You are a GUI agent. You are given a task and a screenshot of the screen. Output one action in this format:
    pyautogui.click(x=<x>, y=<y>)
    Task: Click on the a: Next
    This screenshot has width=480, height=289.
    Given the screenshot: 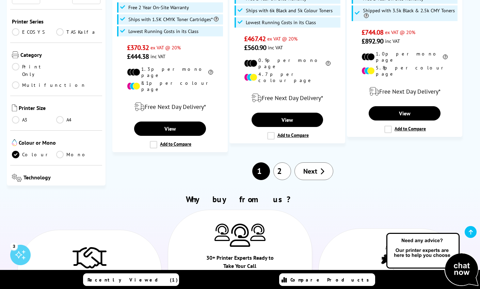 What is the action you would take?
    pyautogui.click(x=314, y=171)
    